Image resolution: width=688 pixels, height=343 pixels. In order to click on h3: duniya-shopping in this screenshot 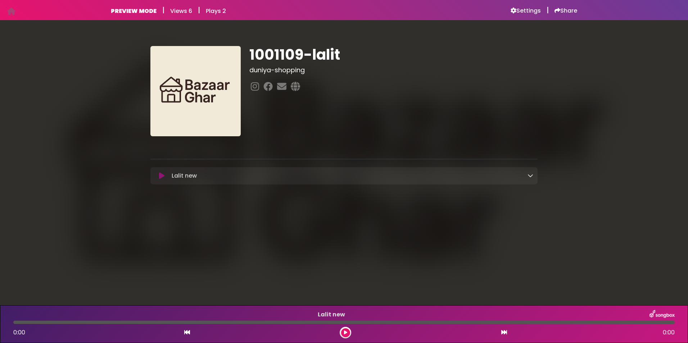, I will do `click(393, 70)`.